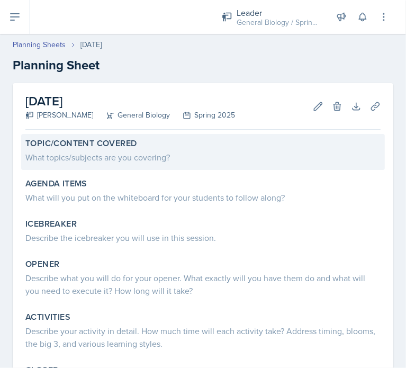 The height and width of the screenshot is (368, 406). What do you see at coordinates (39, 44) in the screenshot?
I see `a: Planning Sheets` at bounding box center [39, 44].